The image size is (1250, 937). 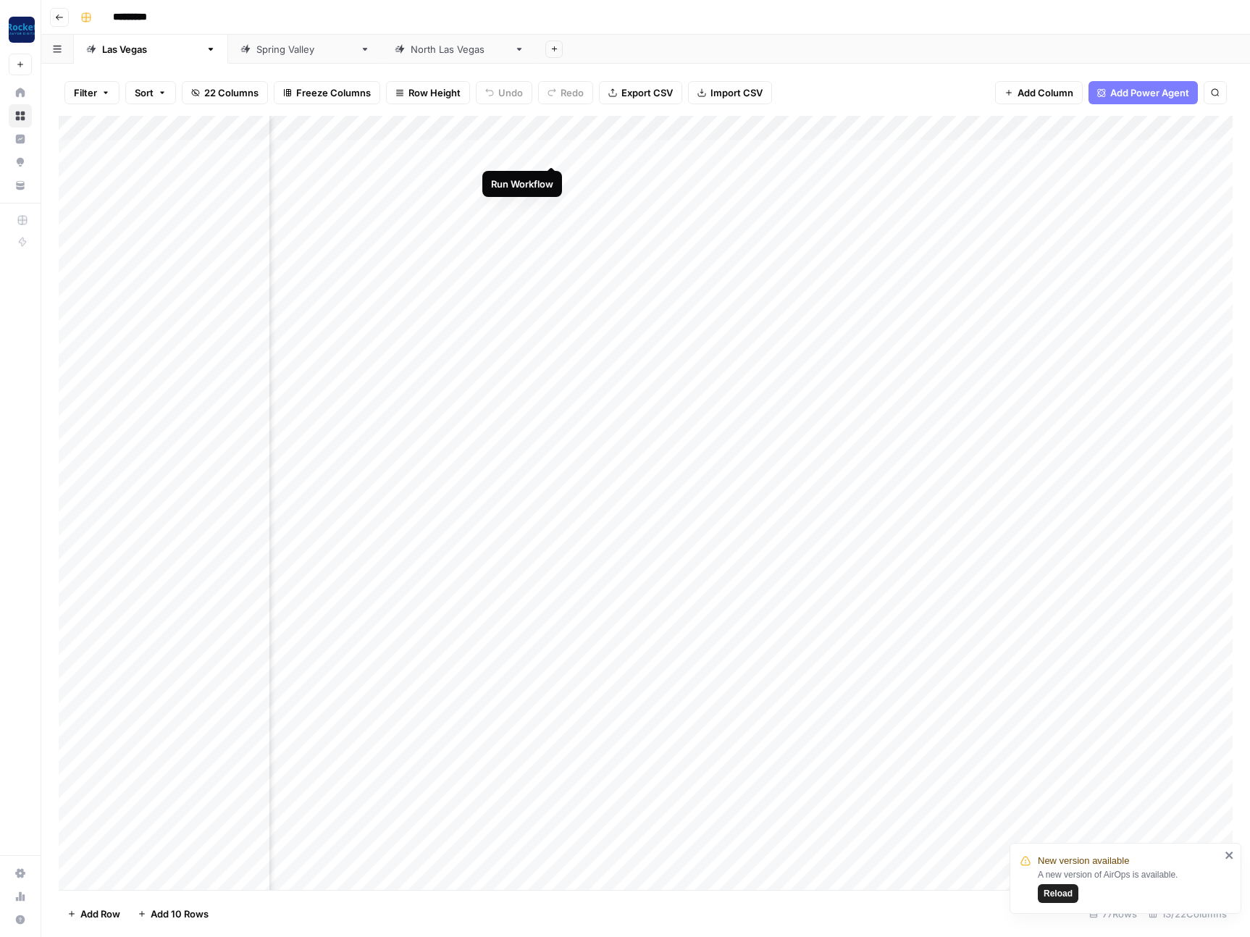 I want to click on span: Reload, so click(x=1058, y=894).